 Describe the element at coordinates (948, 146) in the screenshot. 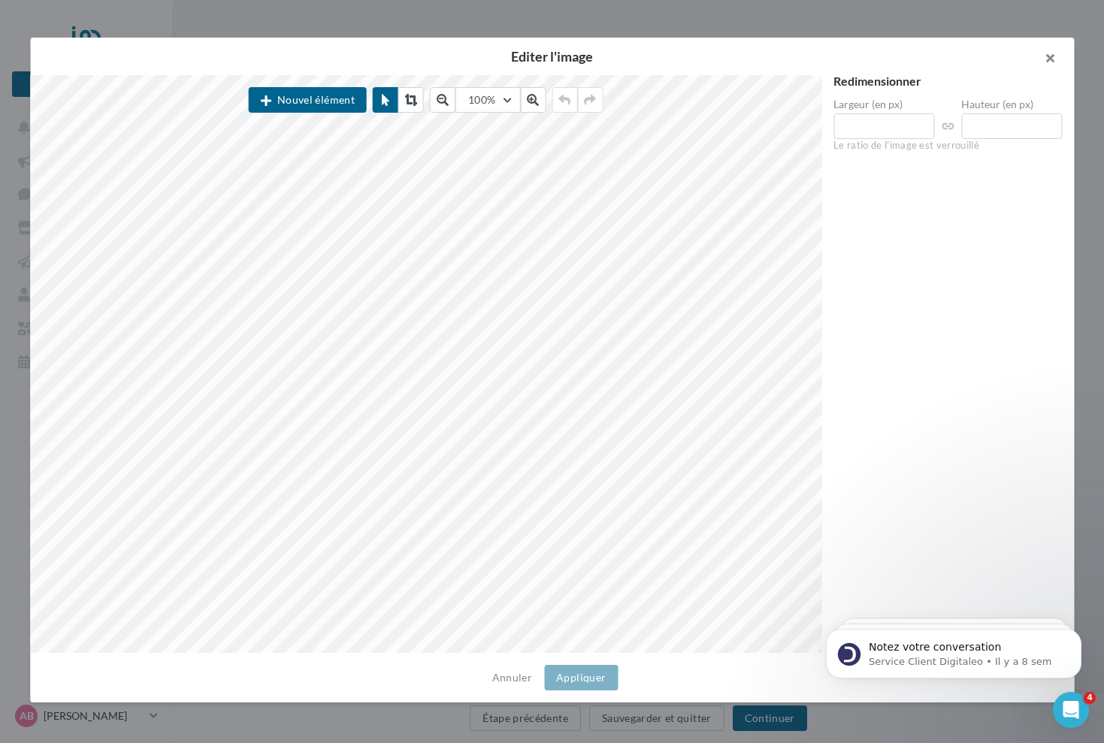

I see `div: Le ratio de l'image est verrouillé` at that location.